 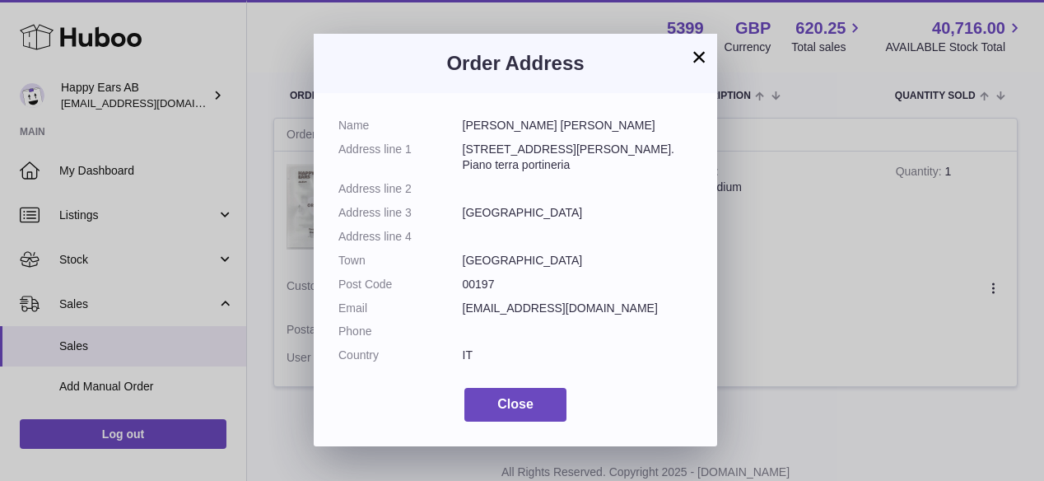 What do you see at coordinates (400, 236) in the screenshot?
I see `dt: Address line 4` at bounding box center [400, 236].